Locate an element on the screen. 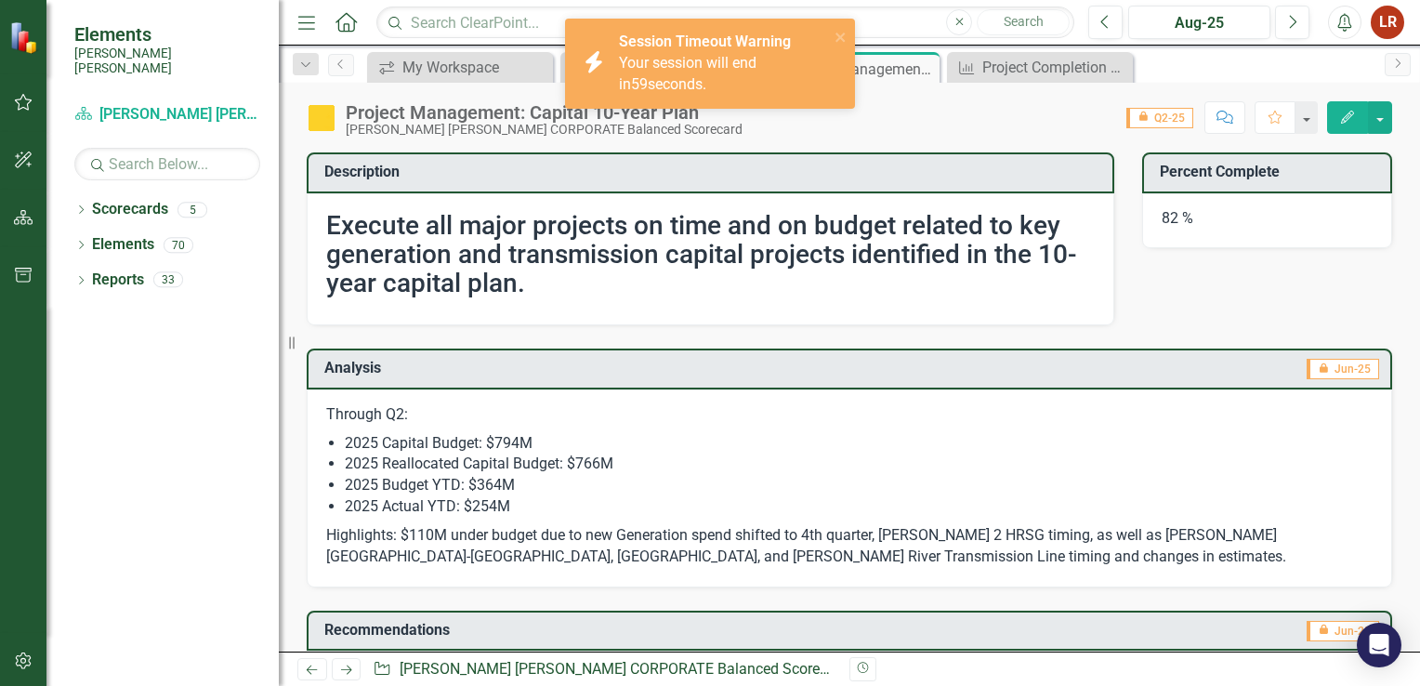  a: Project Completion Rate - 10-Year Capital Construction Plan is located at coordinates (1040, 67).